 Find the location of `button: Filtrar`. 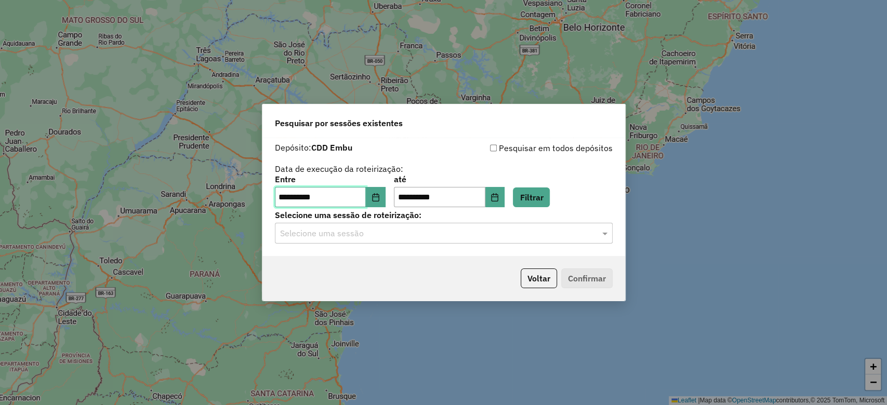

button: Filtrar is located at coordinates (531, 197).